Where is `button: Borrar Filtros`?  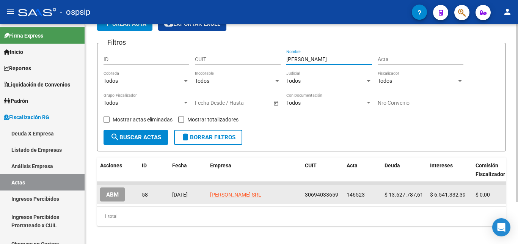
button: Borrar Filtros is located at coordinates (208, 137).